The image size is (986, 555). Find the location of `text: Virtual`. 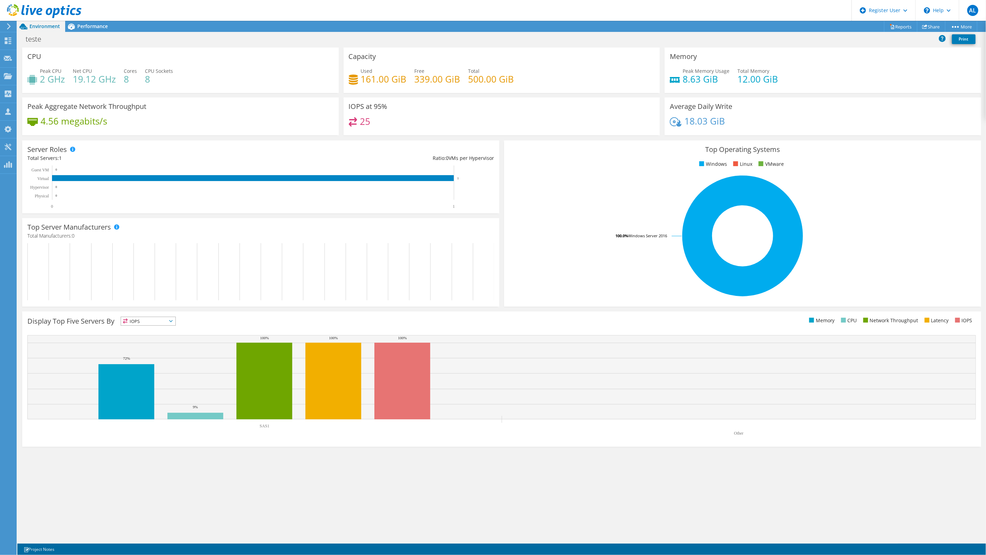

text: Virtual is located at coordinates (43, 179).